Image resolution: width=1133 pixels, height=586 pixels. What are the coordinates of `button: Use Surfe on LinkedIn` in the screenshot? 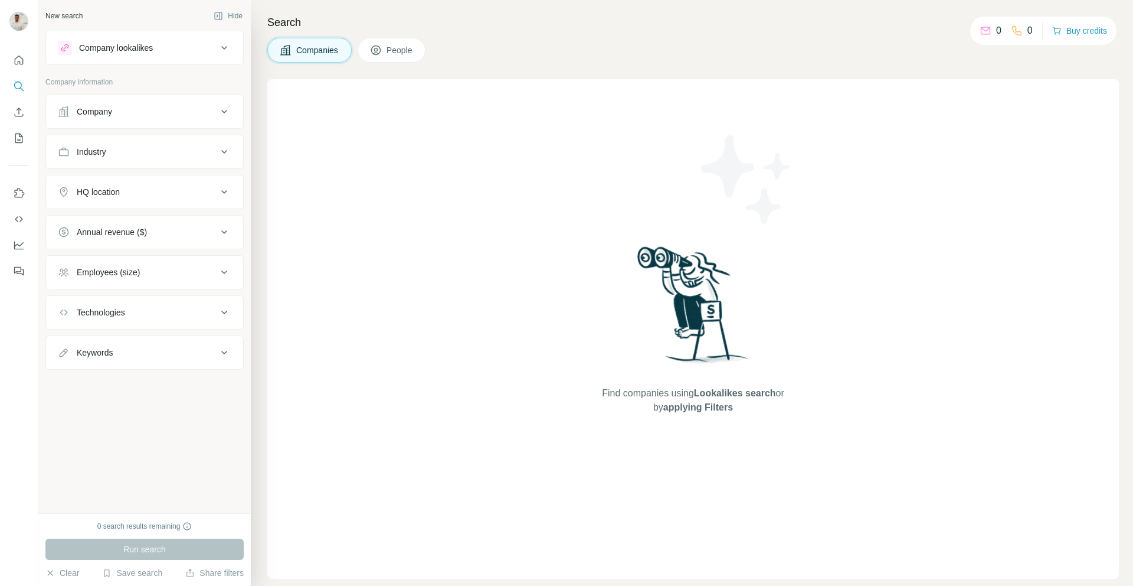 It's located at (19, 193).